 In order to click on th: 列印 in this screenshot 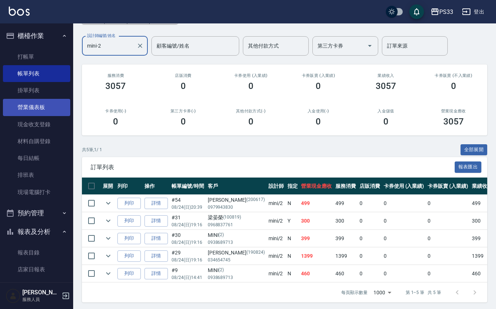, I will do `click(129, 186)`.